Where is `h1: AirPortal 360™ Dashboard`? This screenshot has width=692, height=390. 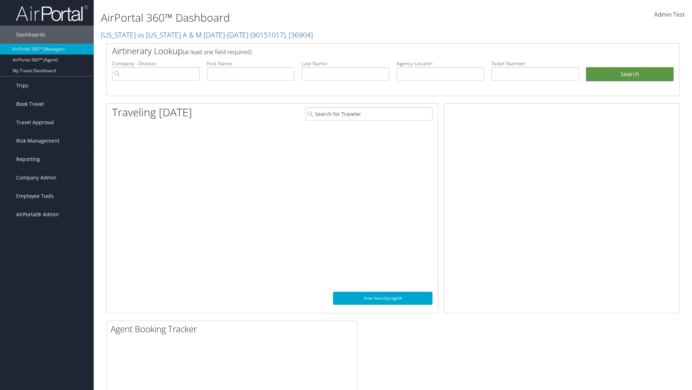 h1: AirPortal 360™ Dashboard is located at coordinates (296, 18).